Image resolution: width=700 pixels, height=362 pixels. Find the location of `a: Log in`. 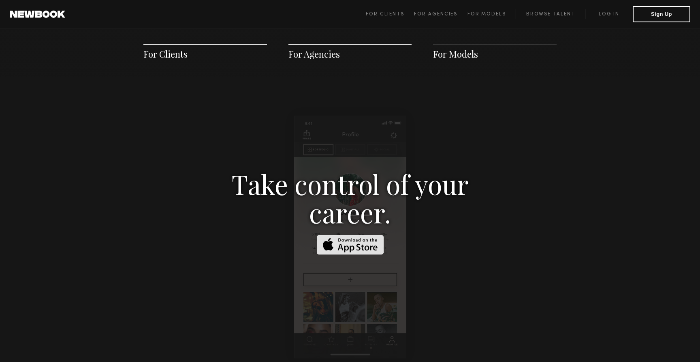

a: Log in is located at coordinates (609, 14).